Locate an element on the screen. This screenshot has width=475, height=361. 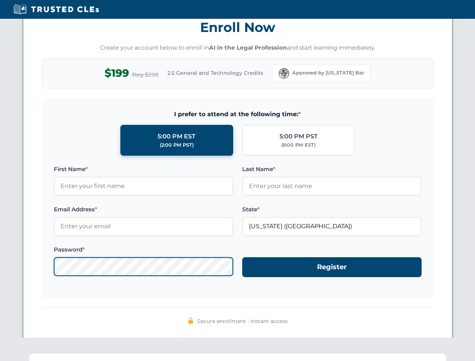
div: 5:00 PM PST is located at coordinates (298, 136).